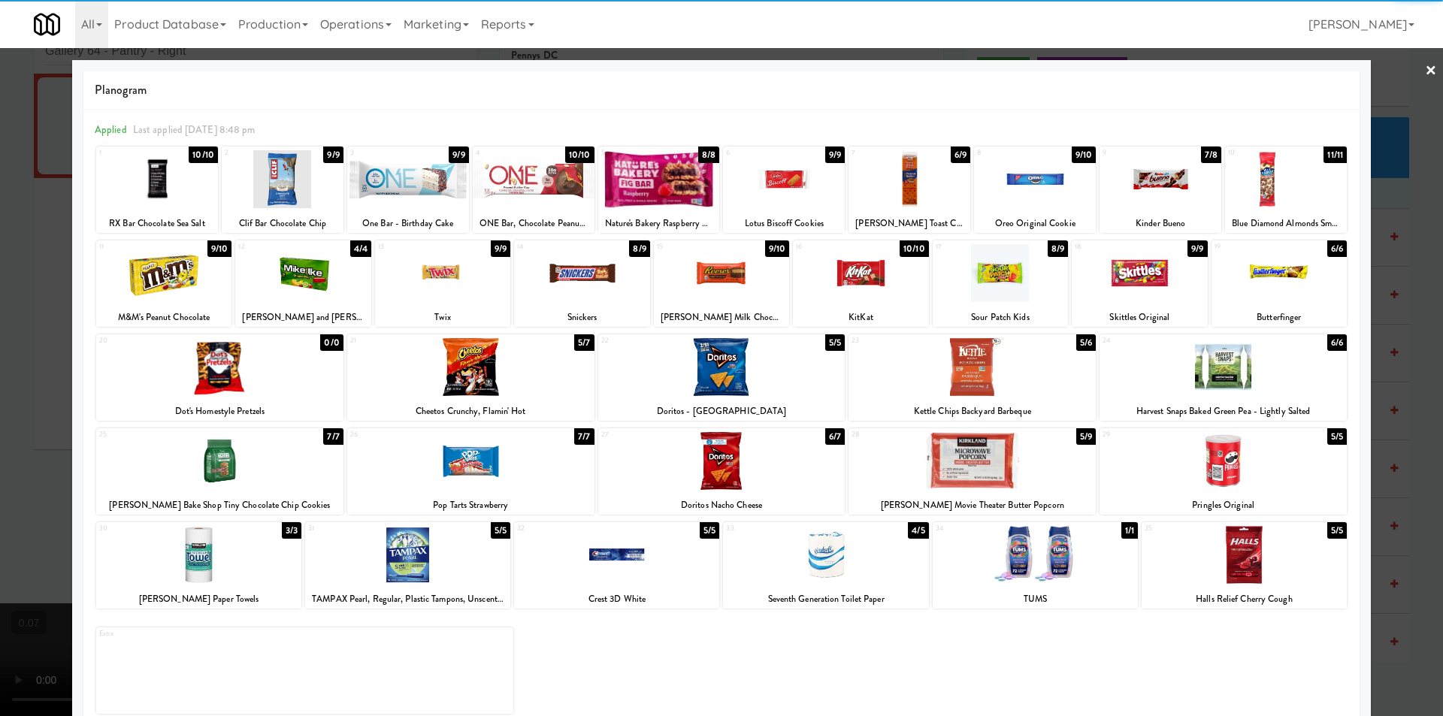 The width and height of the screenshot is (1443, 716). What do you see at coordinates (662, 341) in the screenshot?
I see `div: 22` at bounding box center [662, 341].